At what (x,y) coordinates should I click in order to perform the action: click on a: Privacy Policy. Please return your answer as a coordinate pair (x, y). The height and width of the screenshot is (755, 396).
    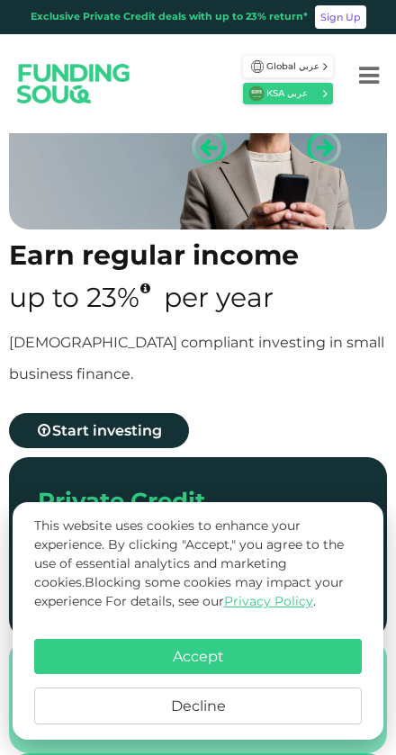
    Looking at the image, I should click on (268, 602).